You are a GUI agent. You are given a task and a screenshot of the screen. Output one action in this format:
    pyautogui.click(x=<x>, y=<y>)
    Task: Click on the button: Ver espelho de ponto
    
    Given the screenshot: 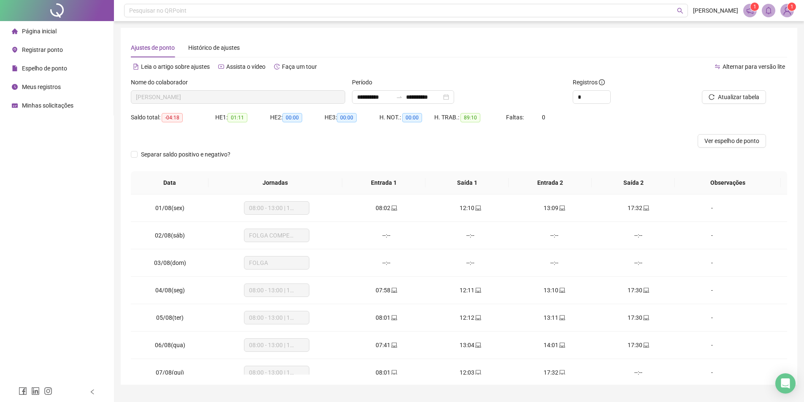 What is the action you would take?
    pyautogui.click(x=732, y=141)
    